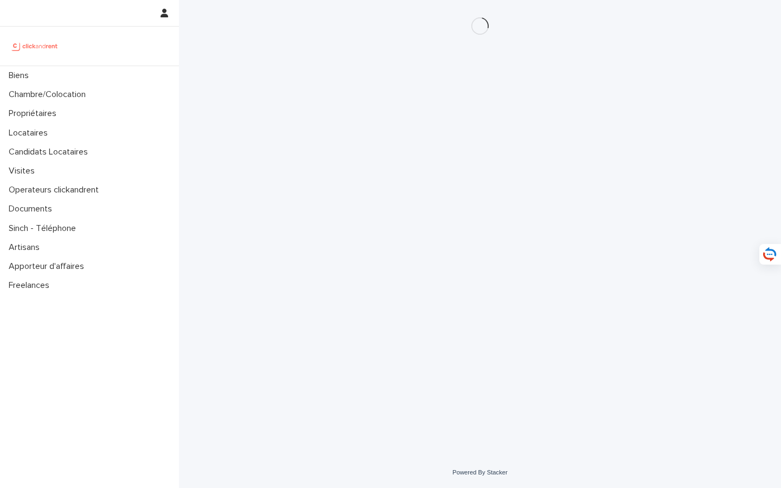  I want to click on p: Visites, so click(24, 171).